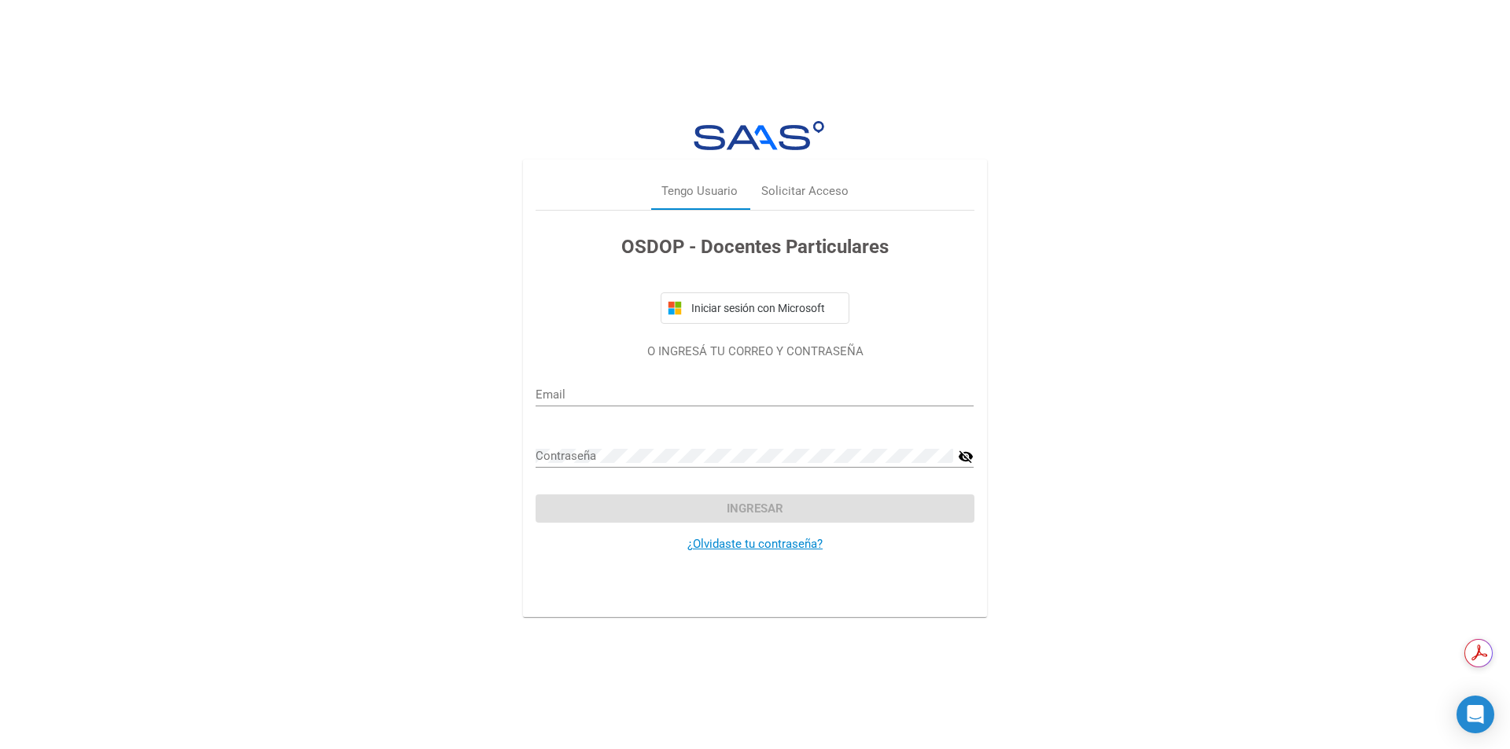 This screenshot has height=749, width=1510. I want to click on div: Tengo Usuario, so click(699, 191).